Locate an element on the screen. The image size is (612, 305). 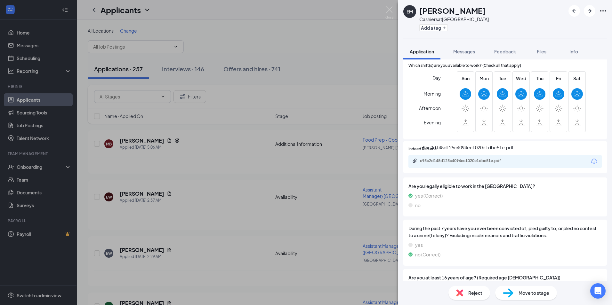
span: Which shift(s) are you available to work? (Check all that apply) is located at coordinates (465, 66).